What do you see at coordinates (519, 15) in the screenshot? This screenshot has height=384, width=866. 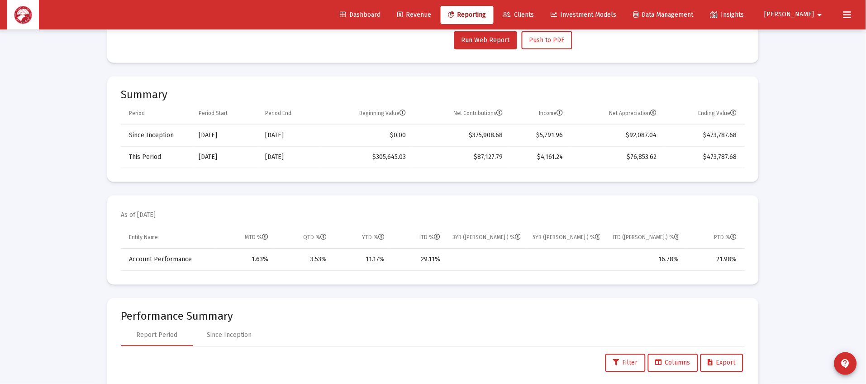 I see `a: Clients` at bounding box center [519, 15].